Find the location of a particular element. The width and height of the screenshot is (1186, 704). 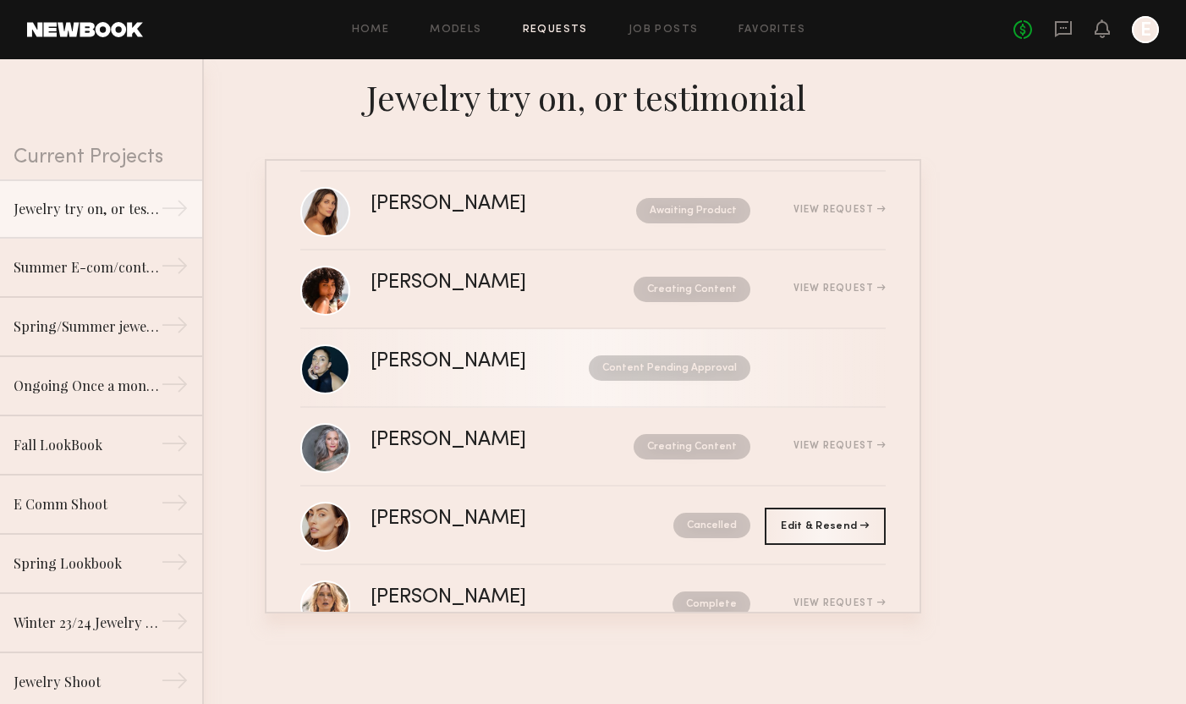

div: Jewelry Shoot is located at coordinates (87, 682).